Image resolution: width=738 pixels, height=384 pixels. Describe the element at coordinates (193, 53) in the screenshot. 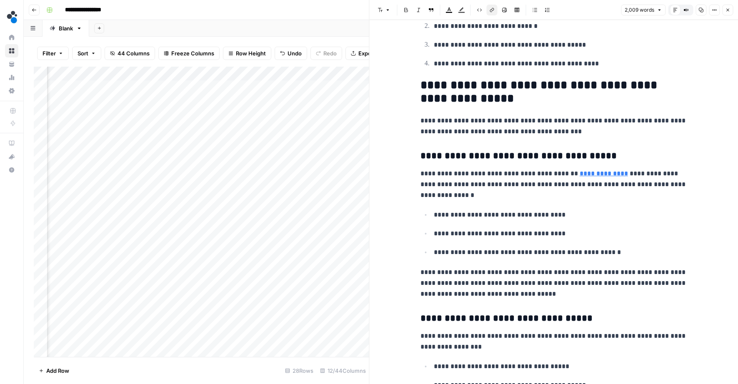

I see `span: Freeze Columns` at that location.